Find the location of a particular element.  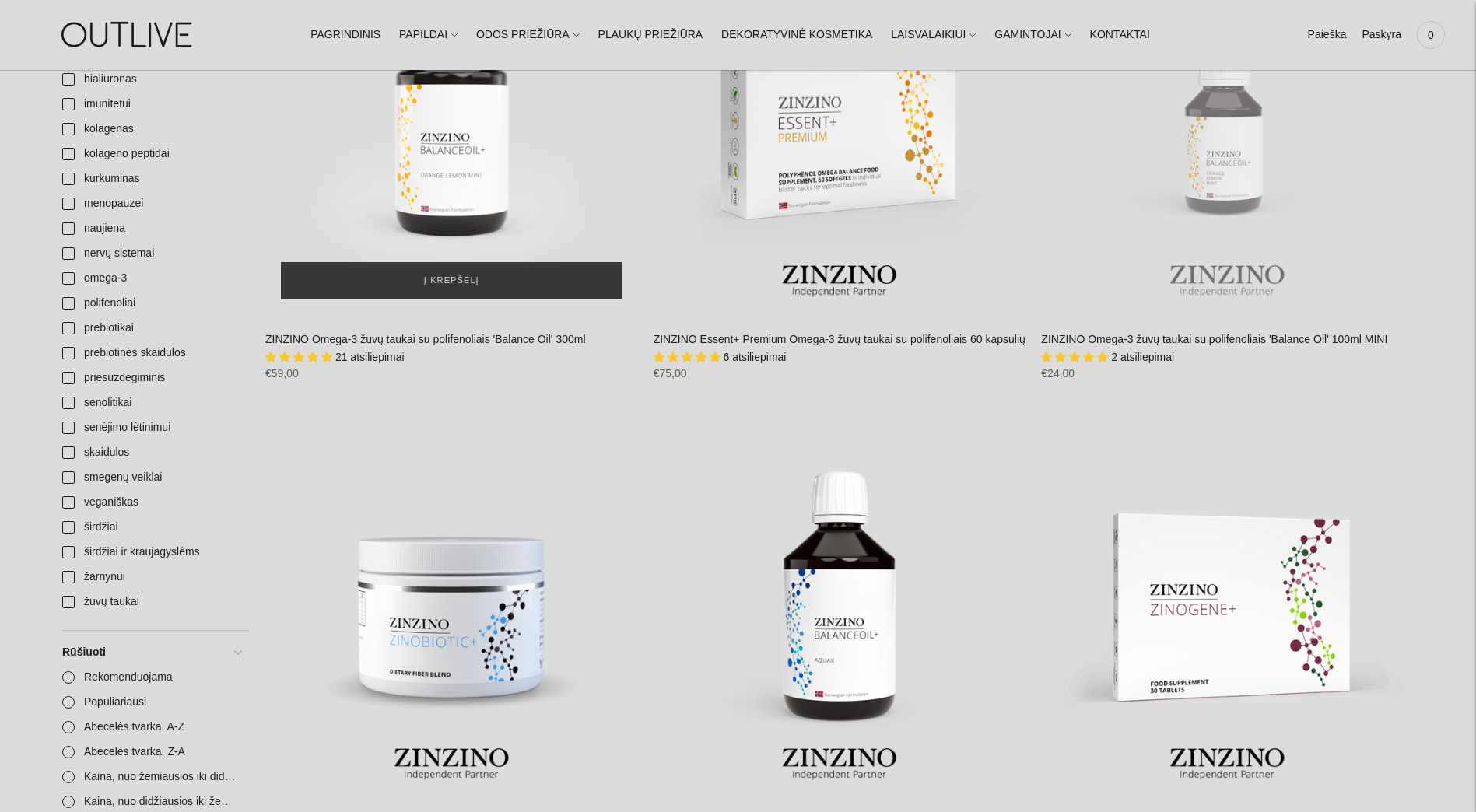

a: ZINZINO ZinoBiotic+ 8 natūralių maistinių skaidulų mišinys 180g is located at coordinates (451, 612).